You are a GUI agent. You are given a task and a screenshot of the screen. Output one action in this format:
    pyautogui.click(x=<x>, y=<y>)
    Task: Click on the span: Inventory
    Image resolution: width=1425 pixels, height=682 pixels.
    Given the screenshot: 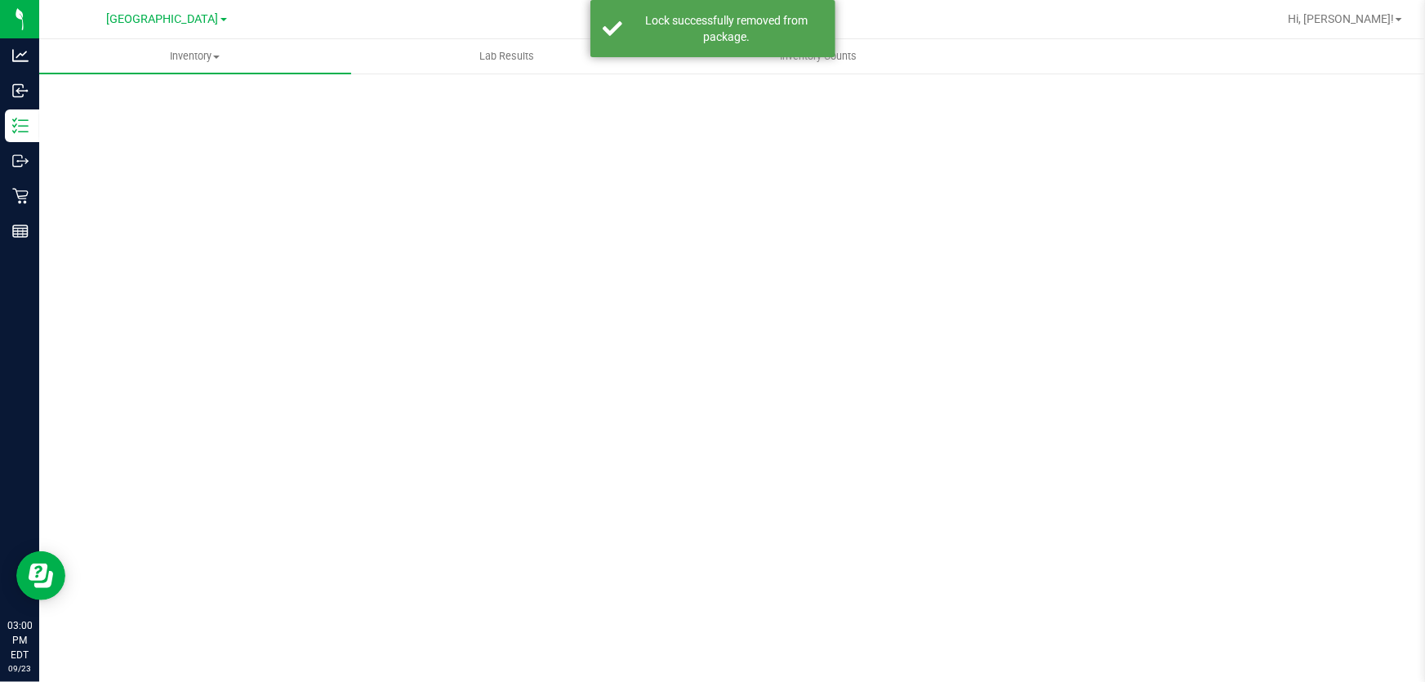 What is the action you would take?
    pyautogui.click(x=195, y=56)
    